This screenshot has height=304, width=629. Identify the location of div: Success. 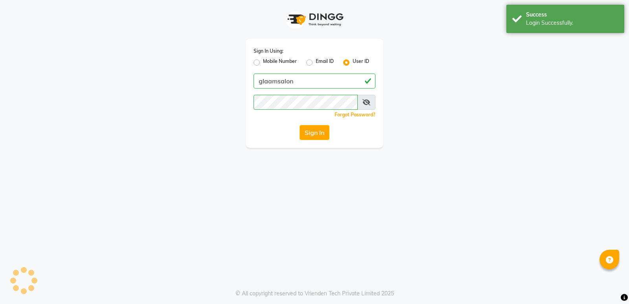
(572, 15).